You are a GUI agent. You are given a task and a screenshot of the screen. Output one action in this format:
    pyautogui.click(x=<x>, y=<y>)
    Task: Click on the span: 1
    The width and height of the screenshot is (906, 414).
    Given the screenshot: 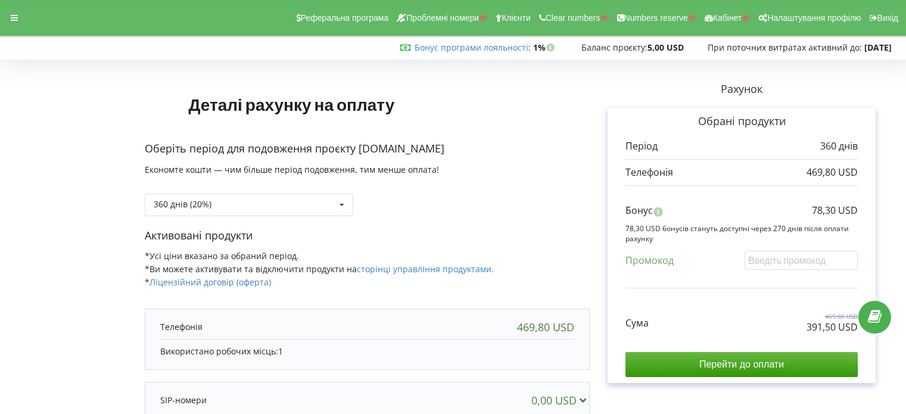 What is the action you would take?
    pyautogui.click(x=280, y=351)
    